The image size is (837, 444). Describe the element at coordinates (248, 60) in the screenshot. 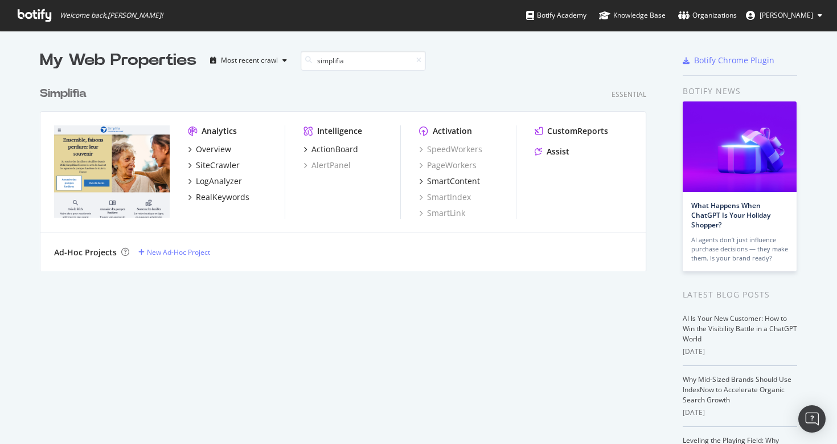

I see `button: Most recent crawl` at that location.